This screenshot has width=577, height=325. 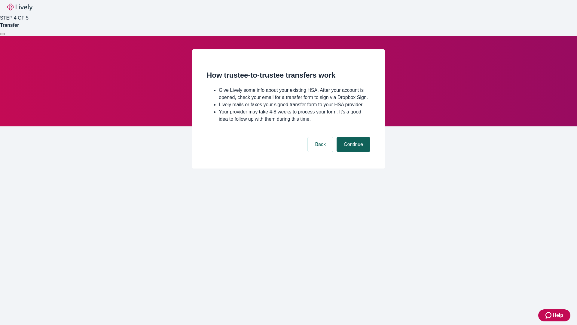 What do you see at coordinates (558, 315) in the screenshot?
I see `span: Help` at bounding box center [558, 315].